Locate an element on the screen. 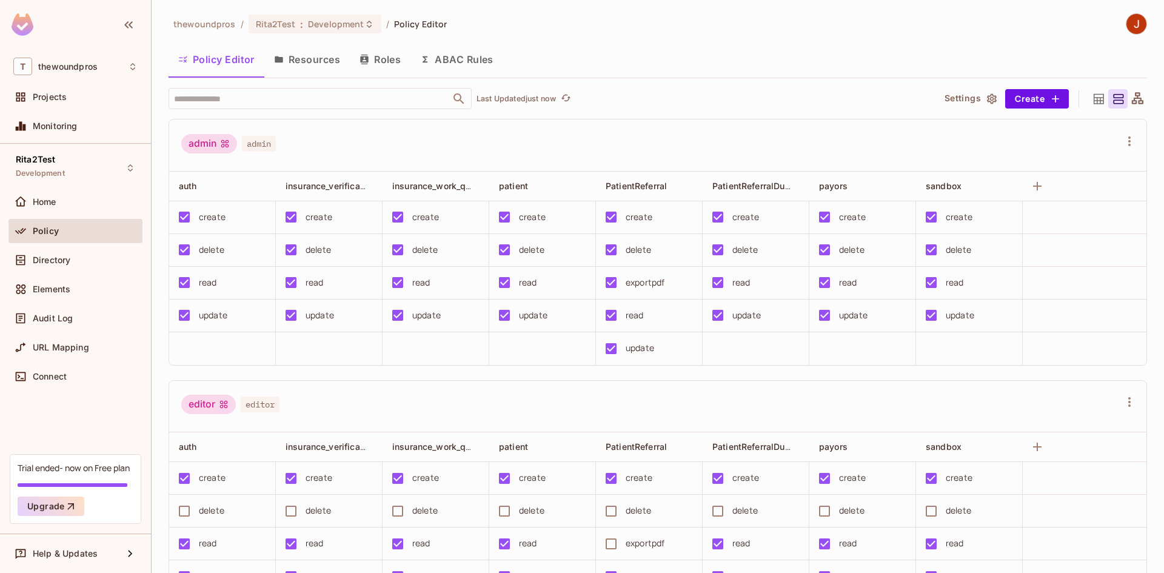 Image resolution: width=1164 pixels, height=573 pixels. div: exportpdf is located at coordinates (645, 282).